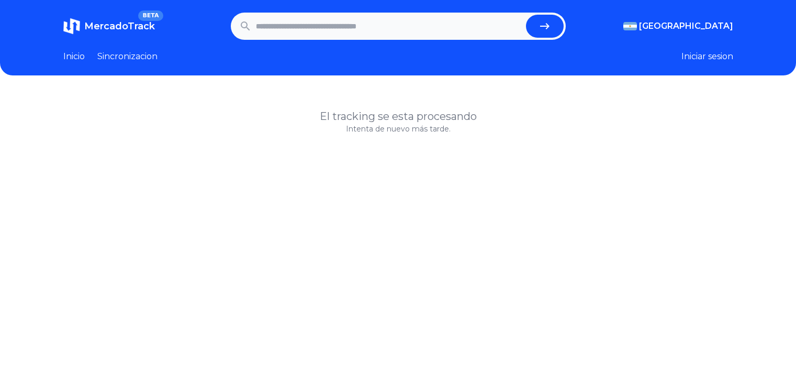 The width and height of the screenshot is (796, 374). I want to click on img: Argentina, so click(630, 26).